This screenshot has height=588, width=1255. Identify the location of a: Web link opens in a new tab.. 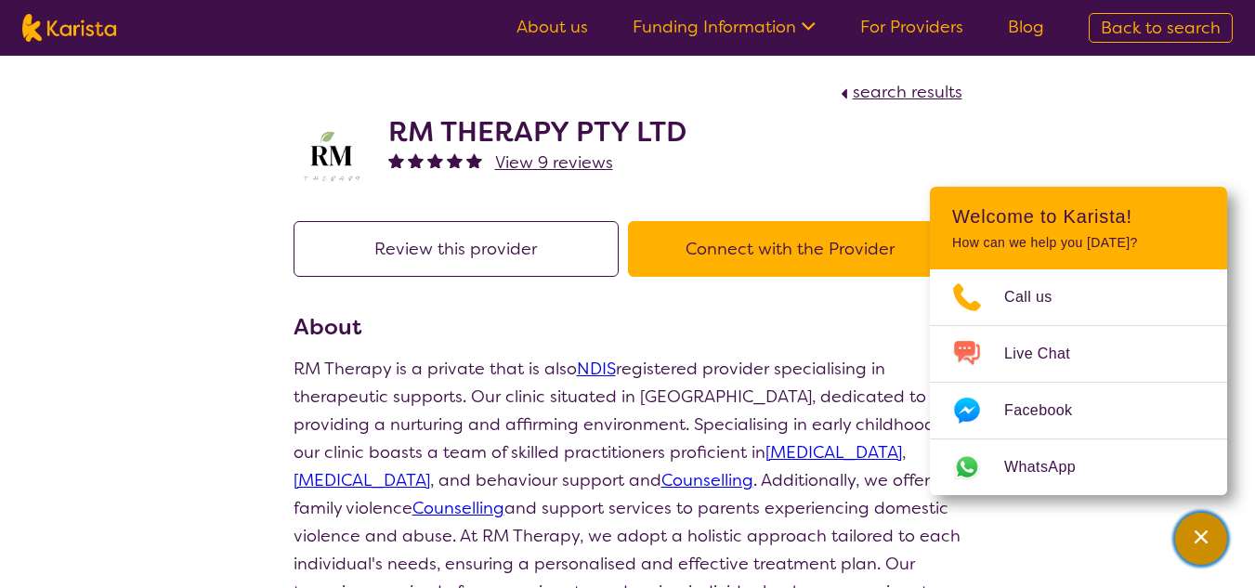
(1078, 467).